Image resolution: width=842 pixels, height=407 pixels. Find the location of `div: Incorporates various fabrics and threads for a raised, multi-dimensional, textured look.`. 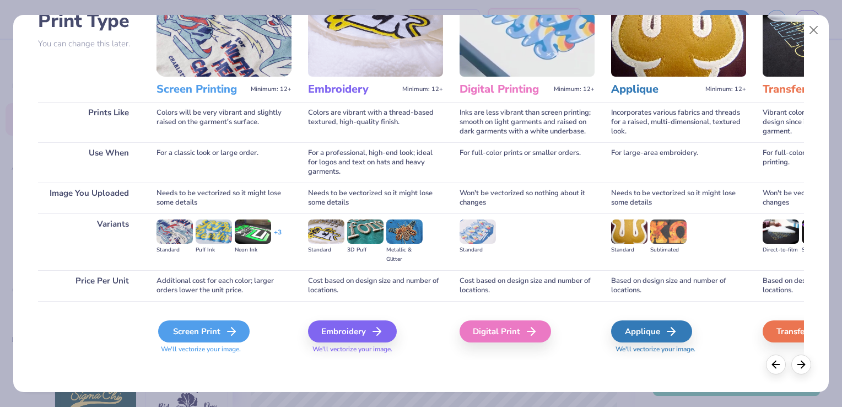

div: Incorporates various fabrics and threads for a raised, multi-dimensional, textured look. is located at coordinates (678, 122).